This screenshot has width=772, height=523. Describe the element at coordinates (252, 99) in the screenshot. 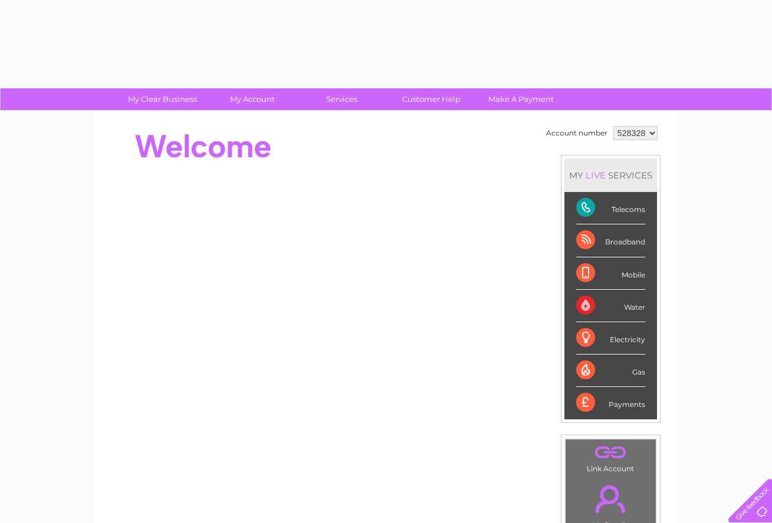

I see `a: My Account` at that location.